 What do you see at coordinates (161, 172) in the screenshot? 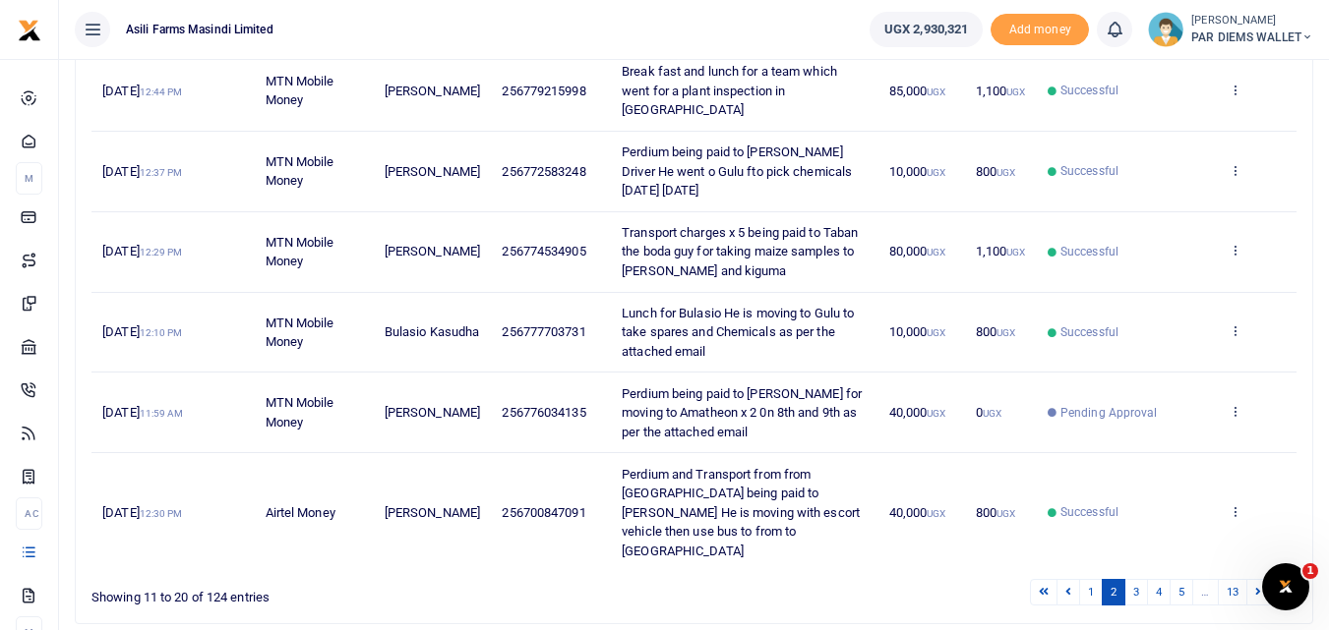
I see `small: 12:37 PM` at bounding box center [161, 172].